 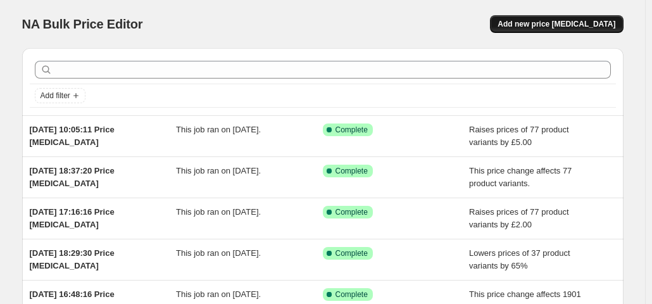 I want to click on button: Add filter, so click(x=60, y=96).